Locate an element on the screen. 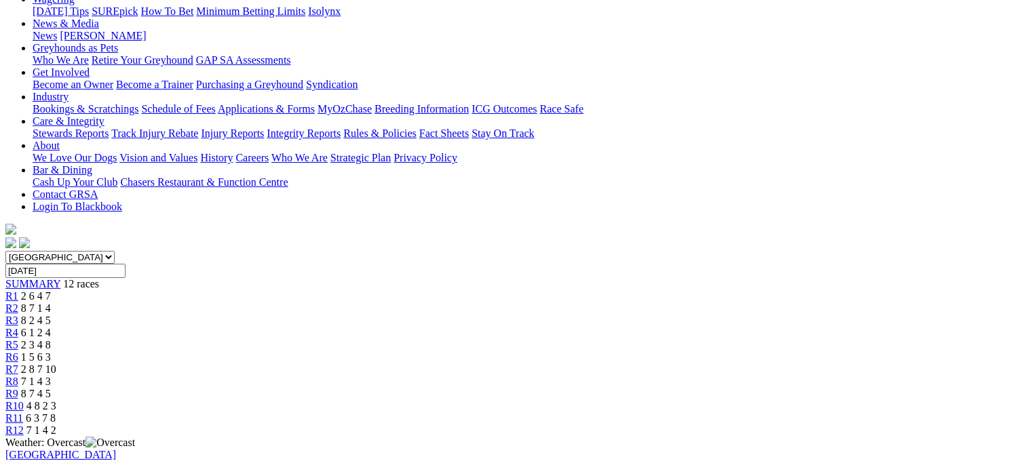 The image size is (1032, 461). span: R9 is located at coordinates (12, 393).